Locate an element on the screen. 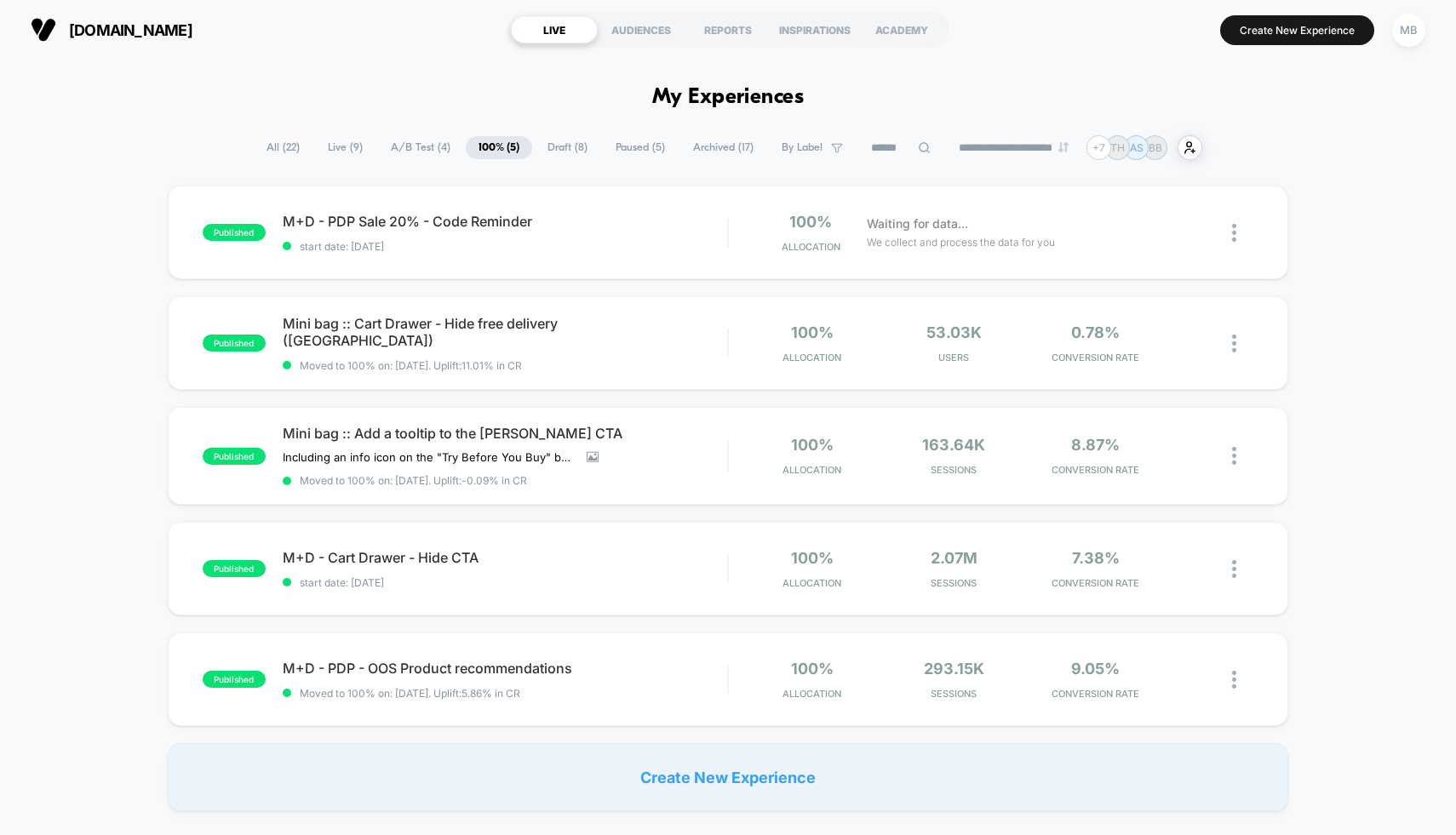  span: Draft ( 8 ) is located at coordinates (567, 148).